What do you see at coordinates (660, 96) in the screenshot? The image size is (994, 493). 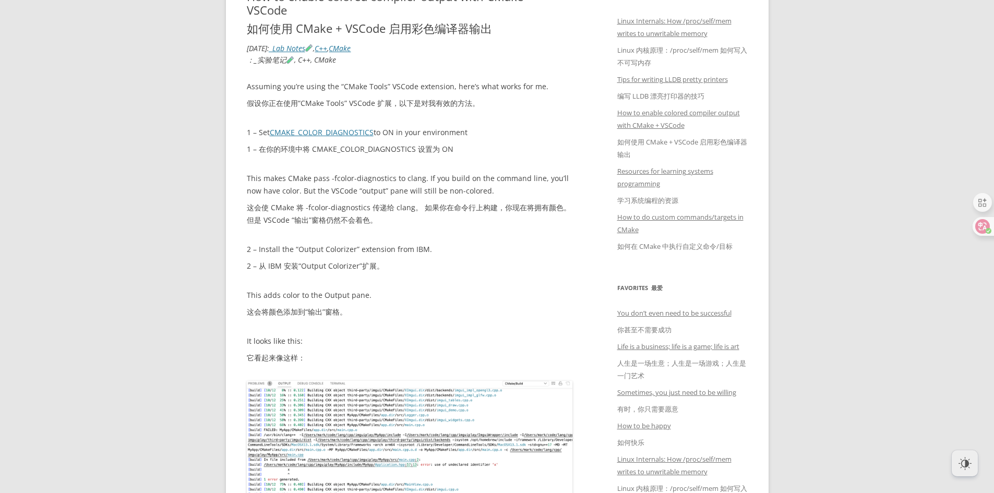 I see `font: 编写 LLDB 漂亮打印器的技巧` at bounding box center [660, 96].